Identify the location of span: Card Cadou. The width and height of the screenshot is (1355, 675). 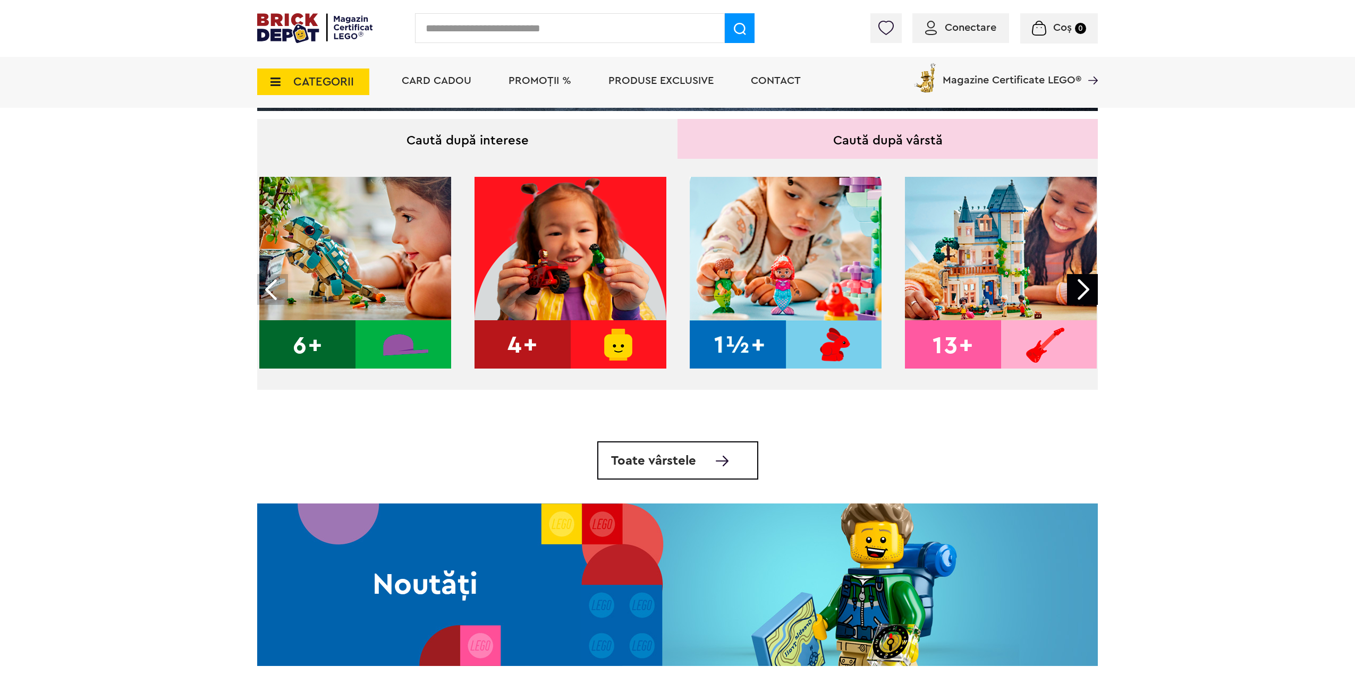
(436, 81).